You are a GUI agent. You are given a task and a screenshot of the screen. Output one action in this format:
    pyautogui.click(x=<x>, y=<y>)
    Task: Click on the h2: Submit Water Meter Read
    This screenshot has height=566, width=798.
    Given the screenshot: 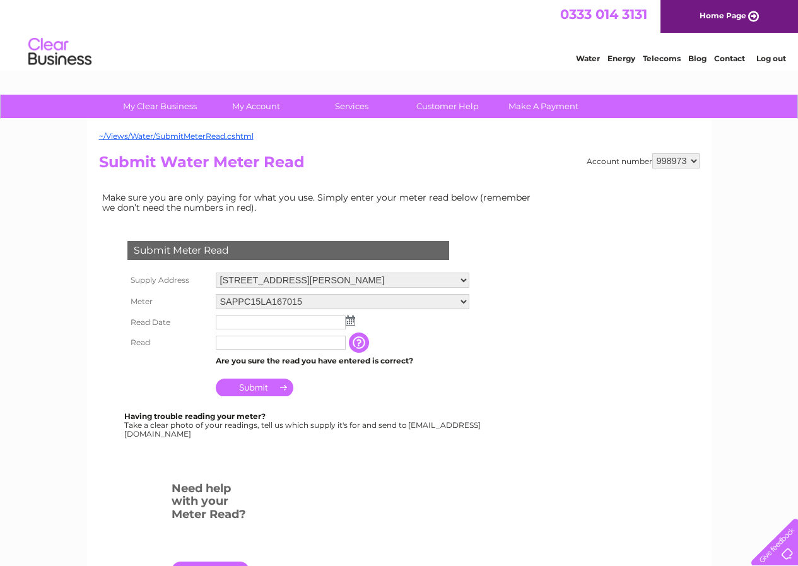 What is the action you would take?
    pyautogui.click(x=399, y=165)
    